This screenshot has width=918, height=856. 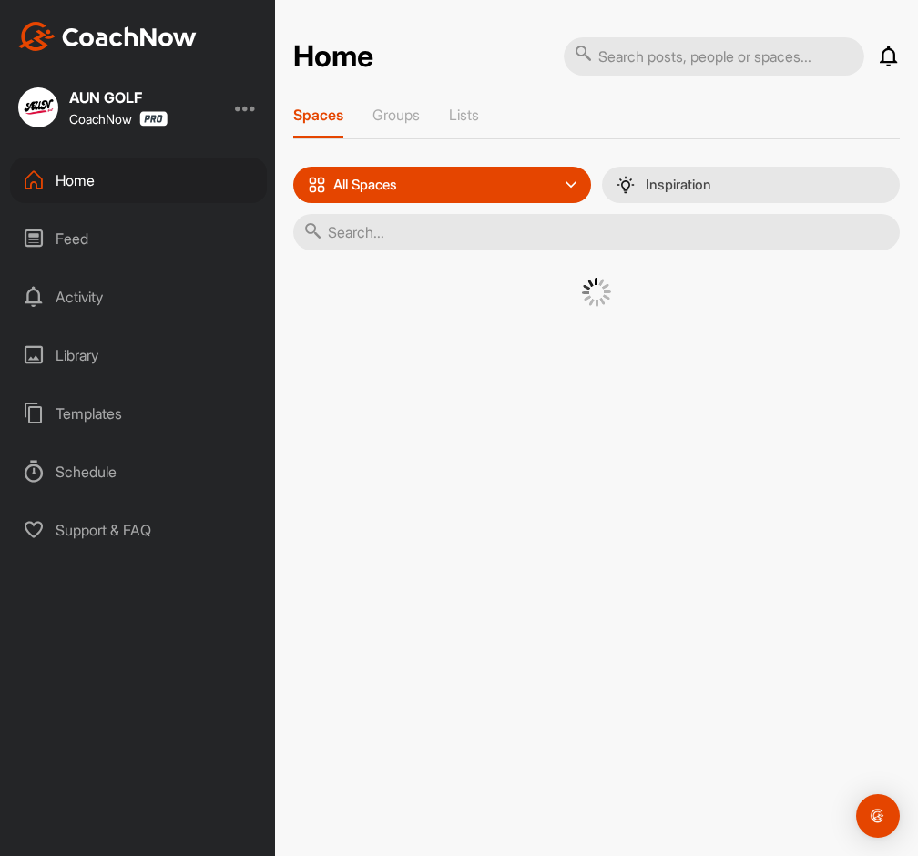 I want to click on p: Spaces, so click(x=318, y=115).